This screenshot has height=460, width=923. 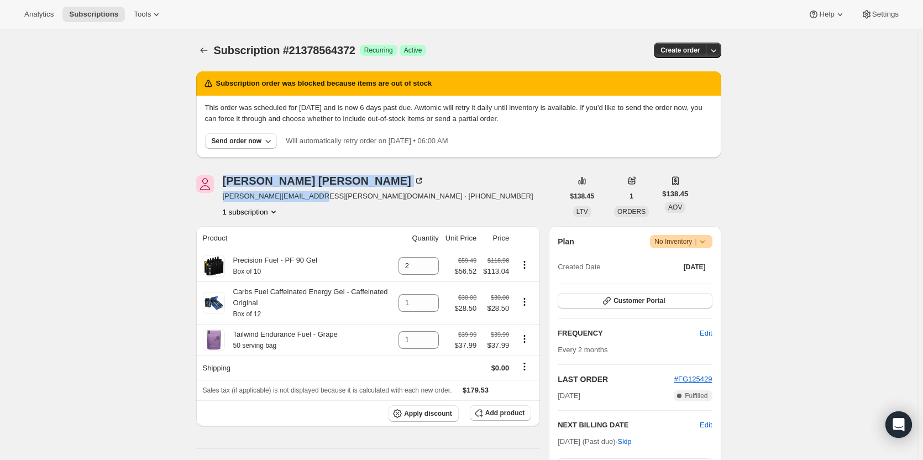 What do you see at coordinates (247, 271) in the screenshot?
I see `small: Box of 10` at bounding box center [247, 271].